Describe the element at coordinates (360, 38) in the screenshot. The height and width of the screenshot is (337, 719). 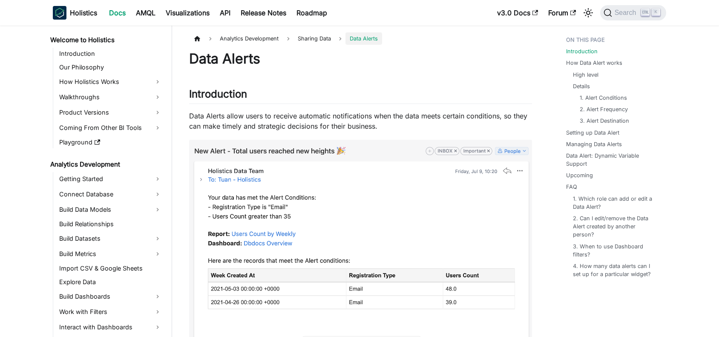
I see `nav: Breadcrumbs` at that location.